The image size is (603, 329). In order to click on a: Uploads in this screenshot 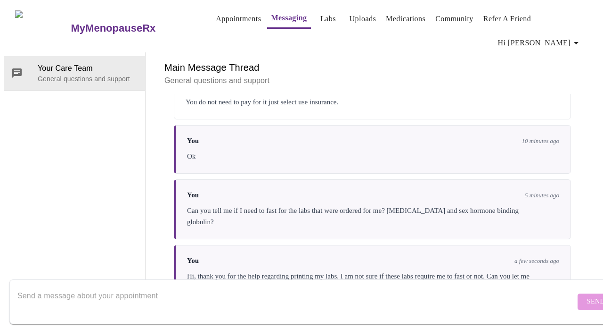, I will do `click(363, 19)`.